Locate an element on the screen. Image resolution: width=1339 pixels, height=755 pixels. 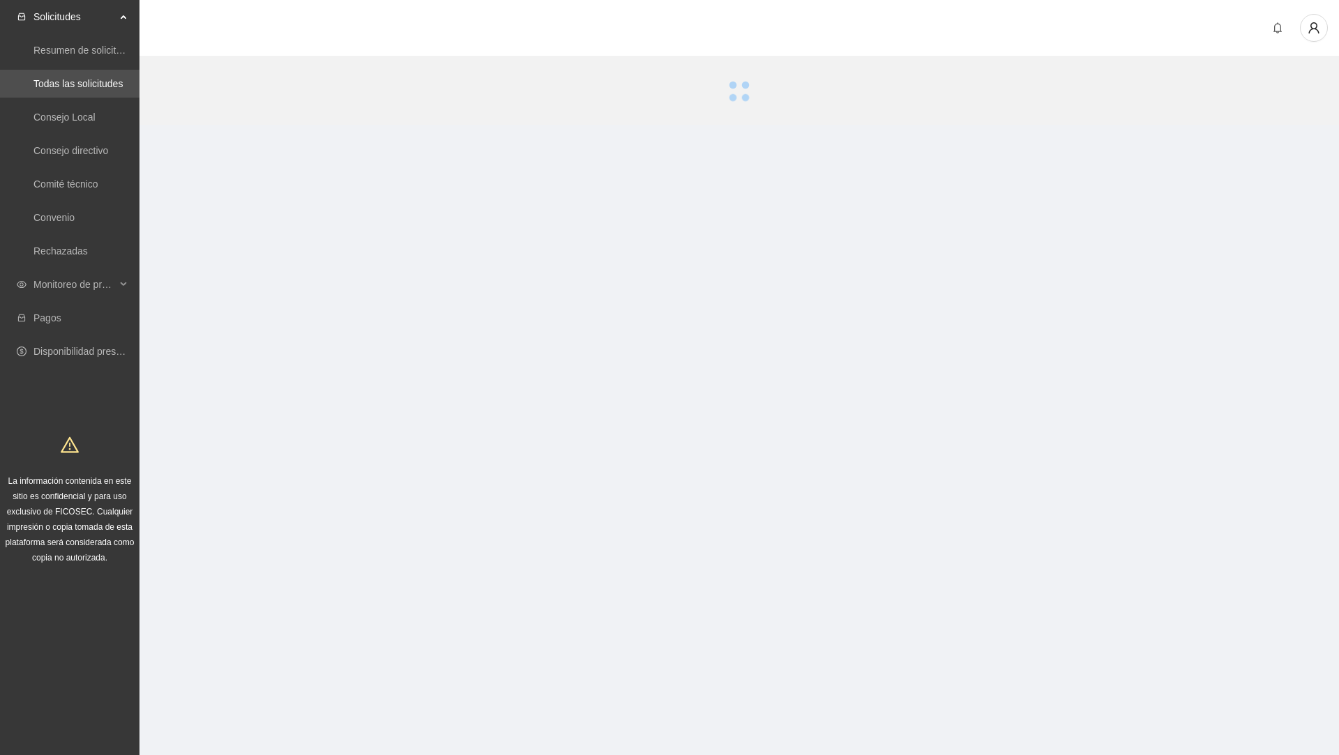
span: inbox is located at coordinates (22, 17).